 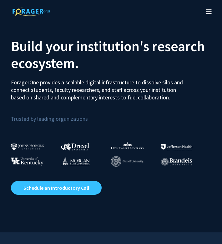 I want to click on a: Opens in a new tab, so click(x=56, y=188).